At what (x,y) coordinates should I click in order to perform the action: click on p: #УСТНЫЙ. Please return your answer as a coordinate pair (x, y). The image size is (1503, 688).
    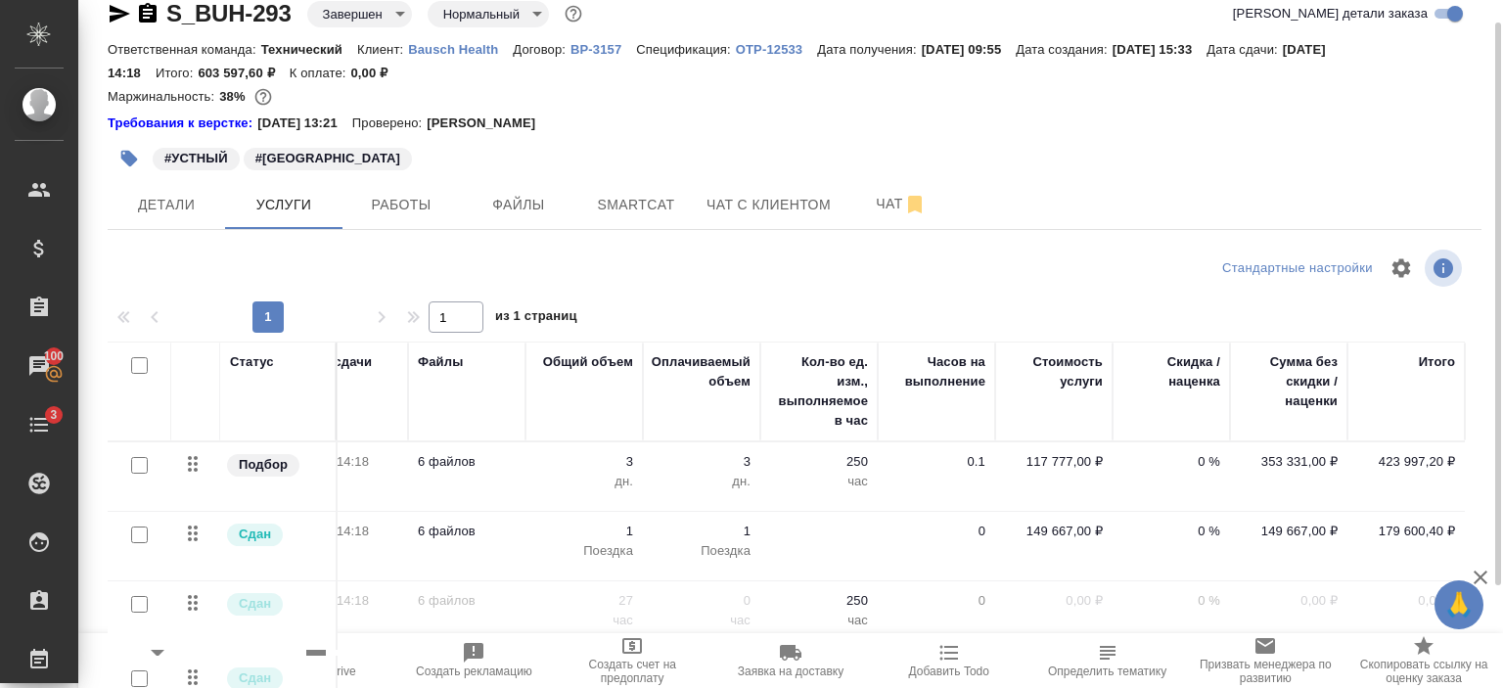
    Looking at the image, I should click on (196, 158).